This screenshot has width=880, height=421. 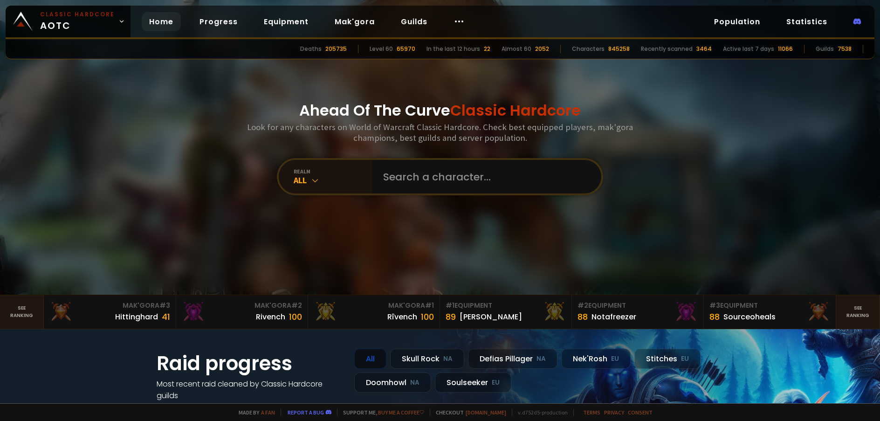 I want to click on div: 41, so click(x=166, y=316).